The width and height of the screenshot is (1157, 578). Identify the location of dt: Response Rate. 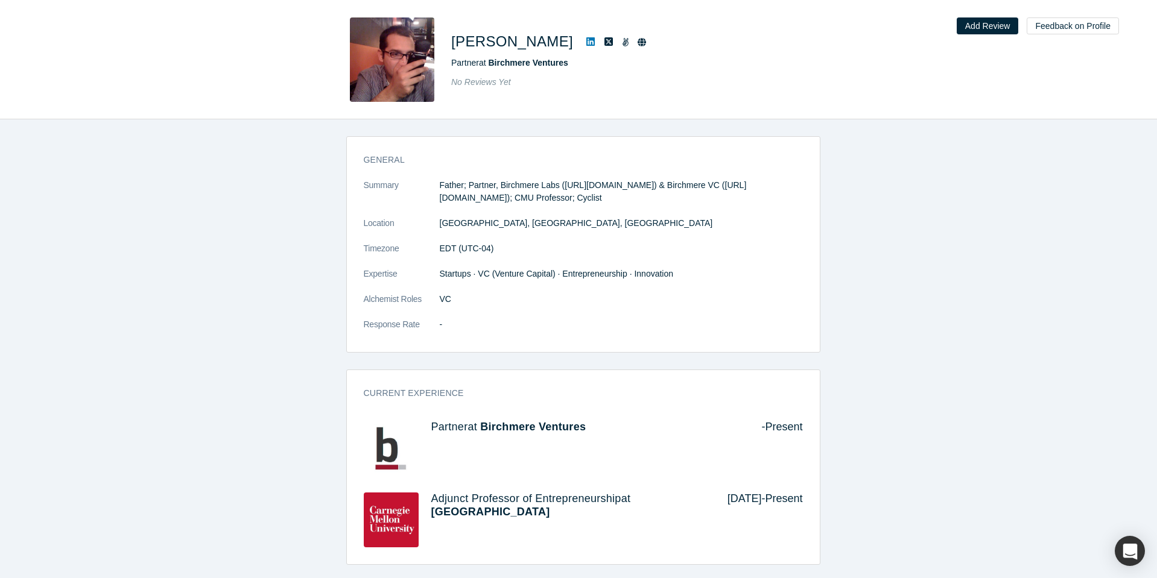
(402, 331).